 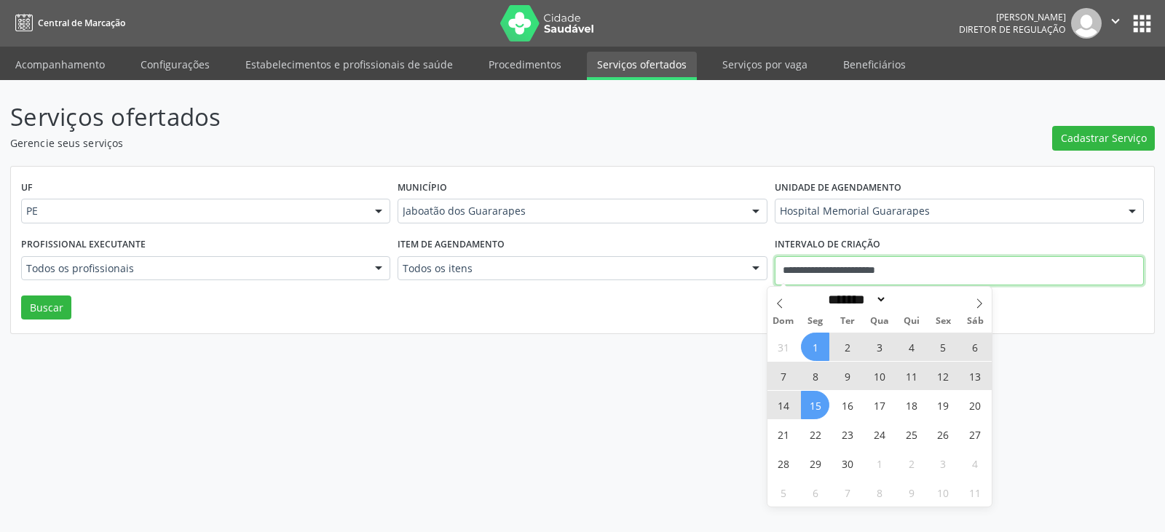 I want to click on span: Sex, so click(x=944, y=321).